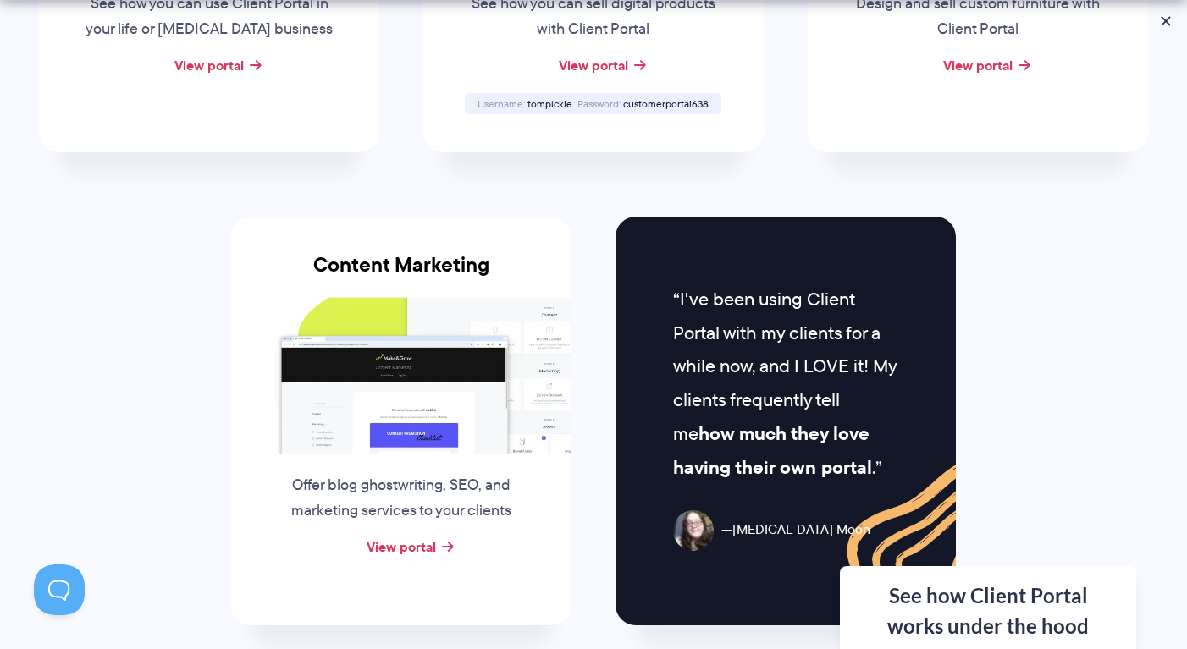 This screenshot has height=649, width=1187. Describe the element at coordinates (785, 384) in the screenshot. I see `p: I've been using Client Portal with my clients for a while now, and I LOVE it! My clients frequent...` at that location.